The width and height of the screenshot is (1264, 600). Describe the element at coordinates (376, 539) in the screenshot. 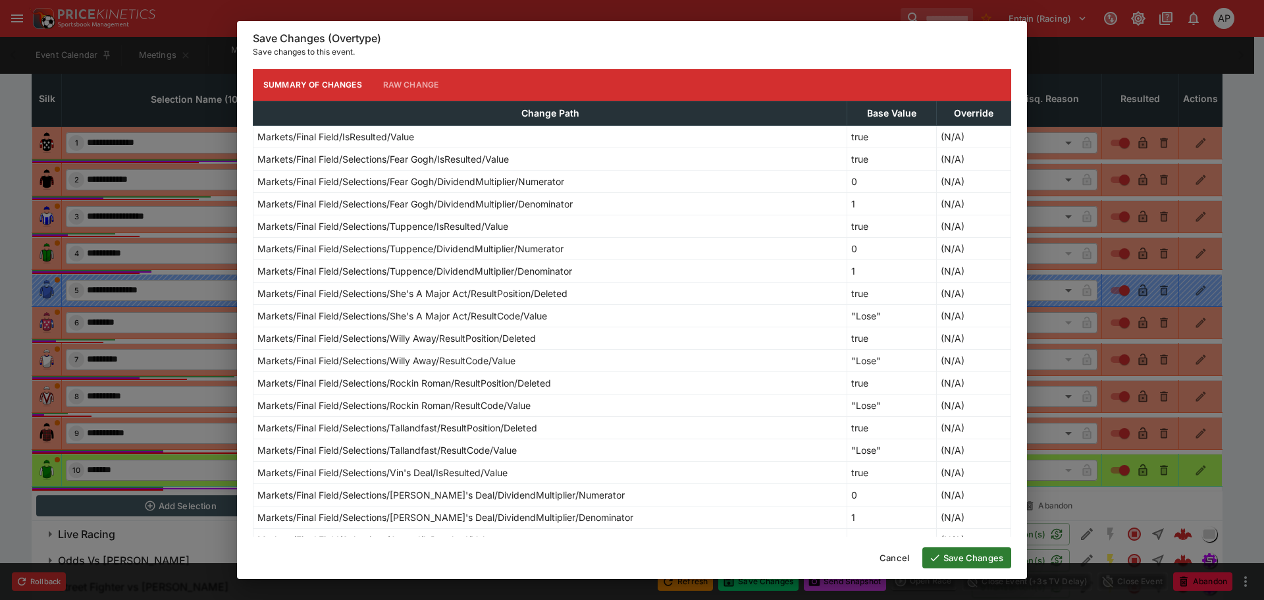

I see `p: Markets/Final Field/Selections/Crystal/IsResulted/Value` at that location.